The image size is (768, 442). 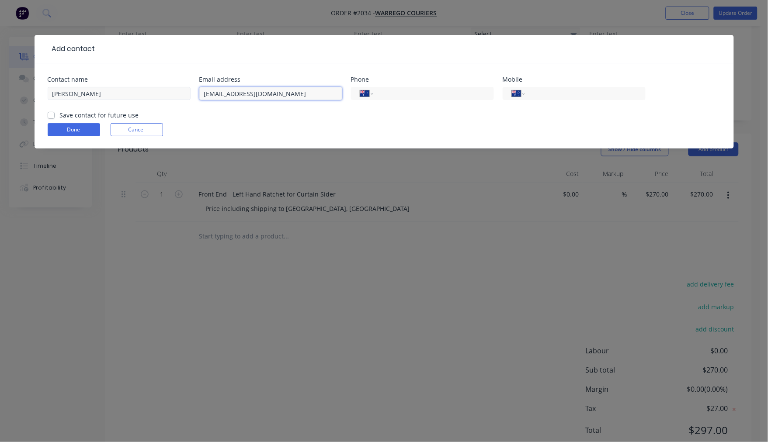 I want to click on button: Done, so click(x=74, y=130).